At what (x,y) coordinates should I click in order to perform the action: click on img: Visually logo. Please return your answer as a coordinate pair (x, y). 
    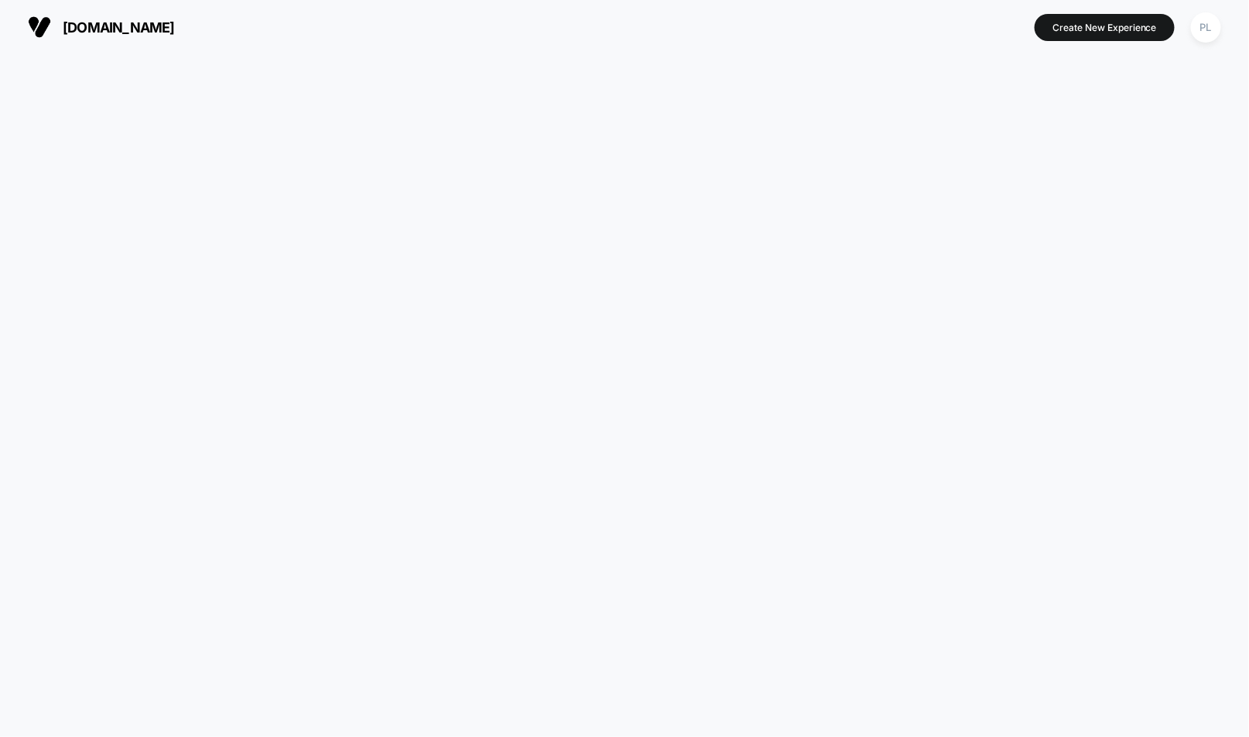
    Looking at the image, I should click on (39, 27).